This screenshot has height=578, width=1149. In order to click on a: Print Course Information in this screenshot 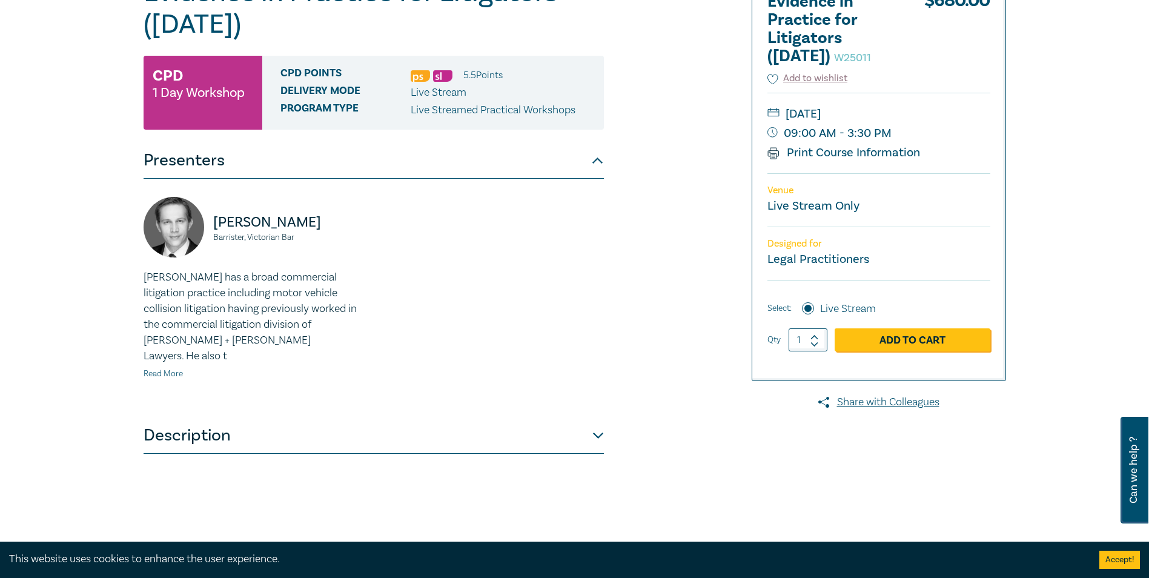, I will do `click(844, 153)`.